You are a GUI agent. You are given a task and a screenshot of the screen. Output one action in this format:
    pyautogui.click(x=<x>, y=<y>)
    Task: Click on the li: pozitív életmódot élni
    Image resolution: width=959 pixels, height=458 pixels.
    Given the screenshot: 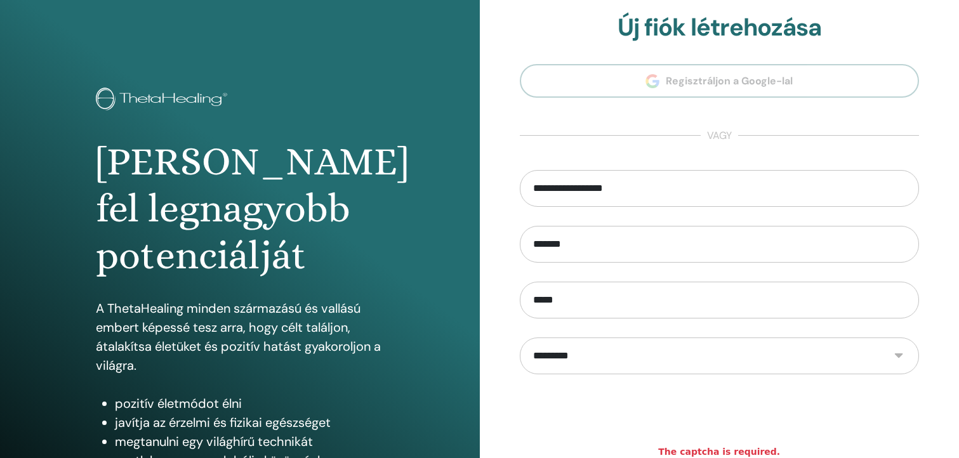 What is the action you would take?
    pyautogui.click(x=249, y=404)
    